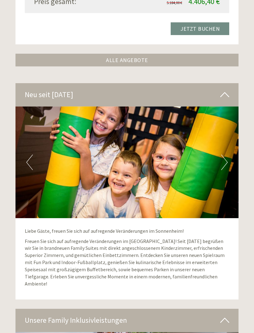 The width and height of the screenshot is (254, 333). Describe the element at coordinates (136, 41) in the screenshot. I see `div: Sie` at that location.